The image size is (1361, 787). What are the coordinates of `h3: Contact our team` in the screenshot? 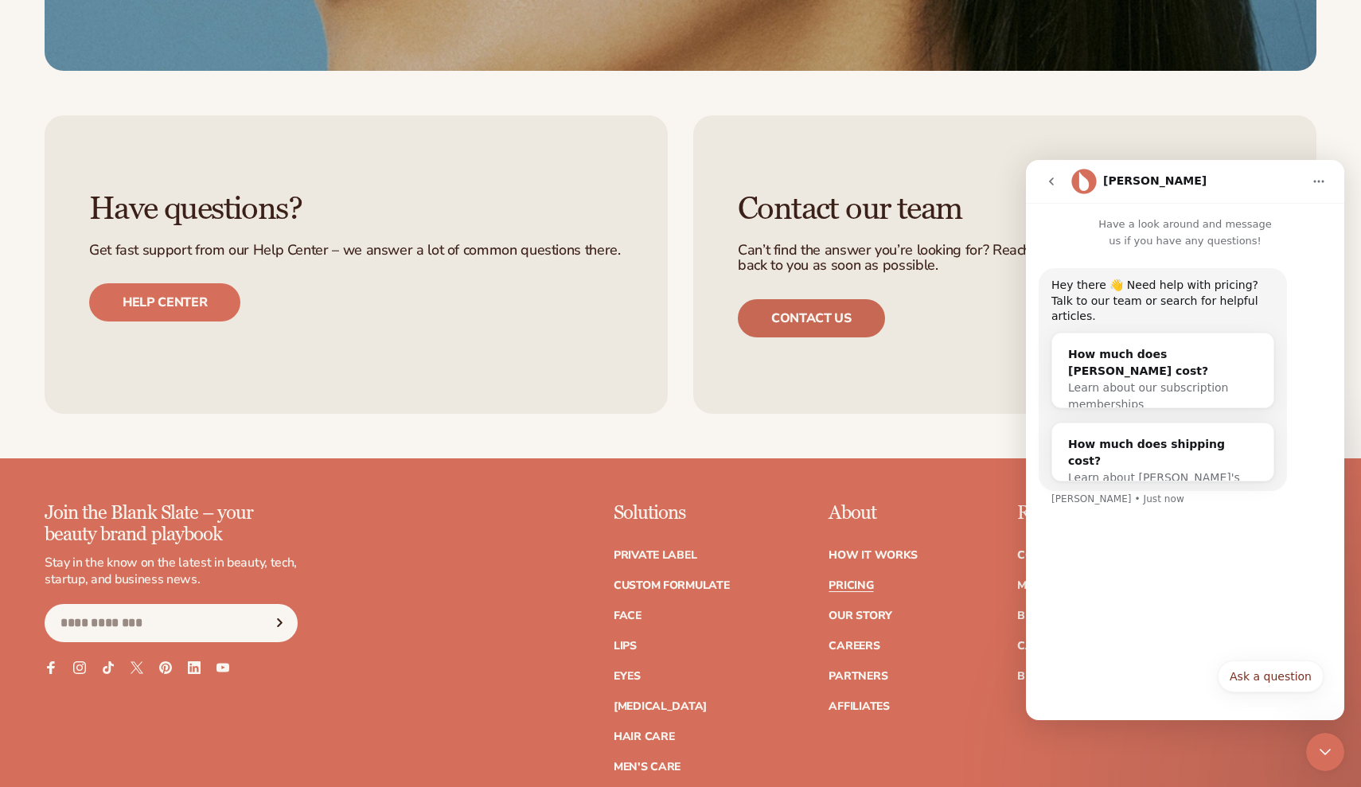 It's located at (1004, 209).